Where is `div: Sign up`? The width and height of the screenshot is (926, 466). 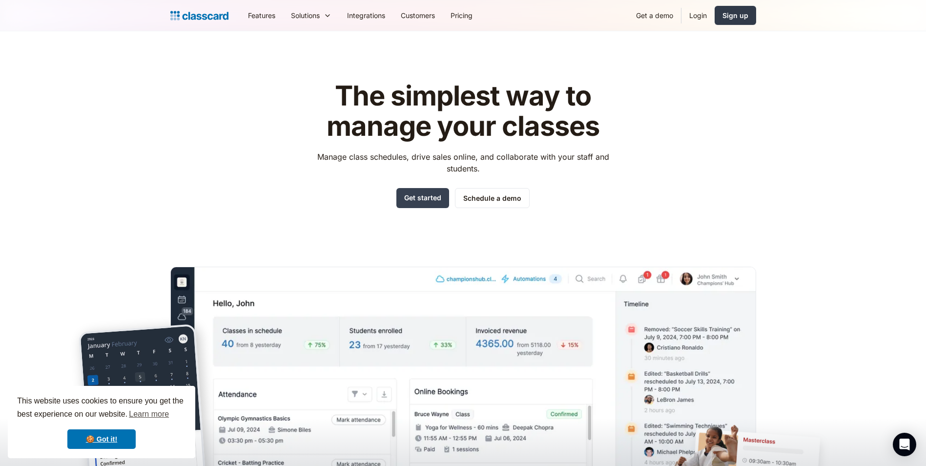
div: Sign up is located at coordinates (735, 15).